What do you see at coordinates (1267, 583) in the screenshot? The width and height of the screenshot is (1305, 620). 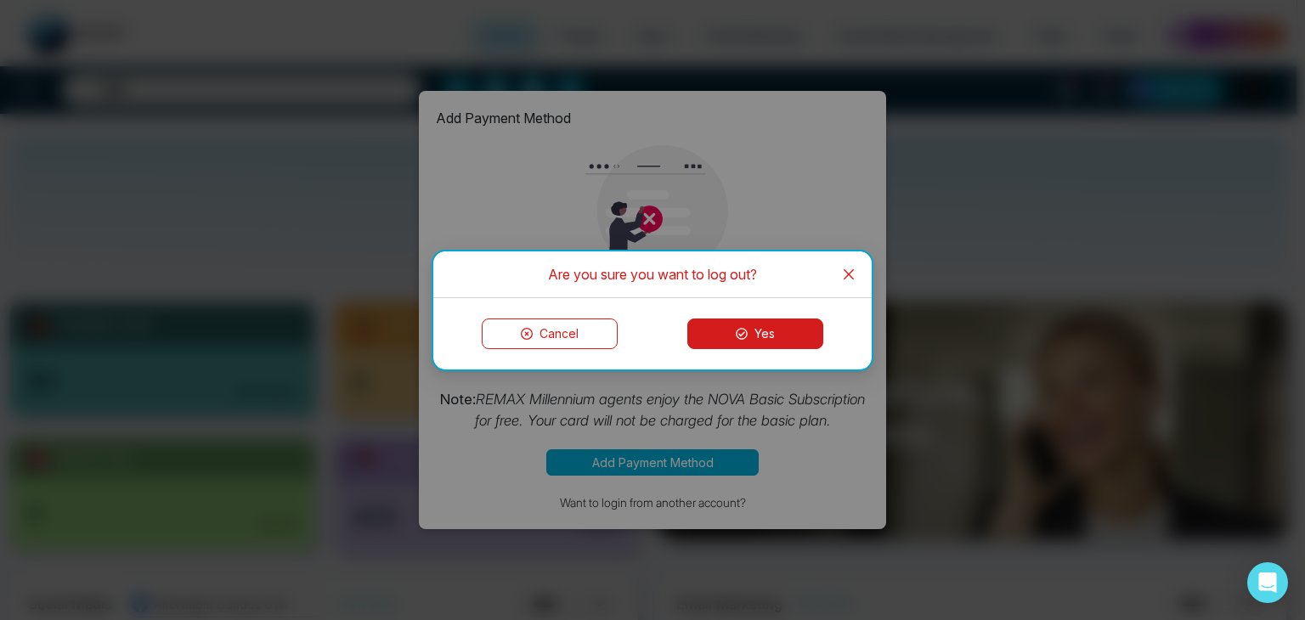 I see `div: Open Intercom Messenger` at bounding box center [1267, 583].